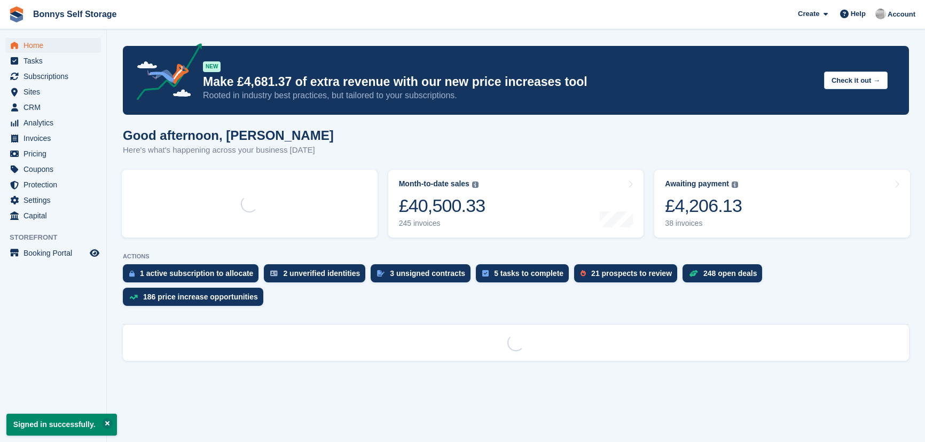 Image resolution: width=925 pixels, height=442 pixels. I want to click on a: Month-to-date sales £40,500.33 245 invoices, so click(516, 203).